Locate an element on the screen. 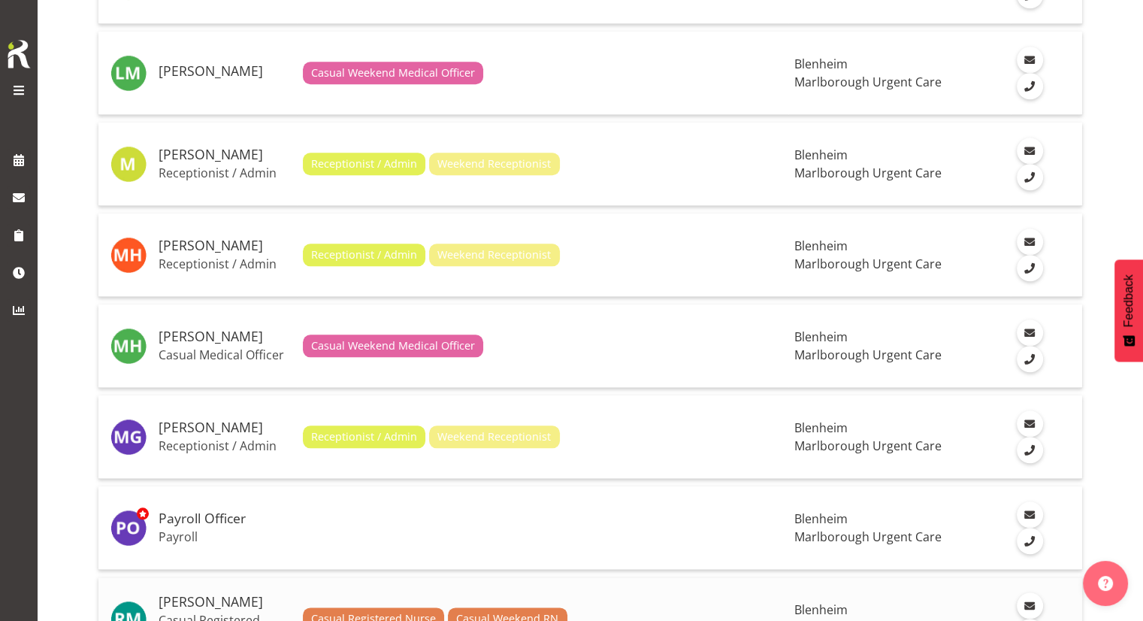 This screenshot has width=1143, height=621. p: Payroll is located at coordinates (225, 537).